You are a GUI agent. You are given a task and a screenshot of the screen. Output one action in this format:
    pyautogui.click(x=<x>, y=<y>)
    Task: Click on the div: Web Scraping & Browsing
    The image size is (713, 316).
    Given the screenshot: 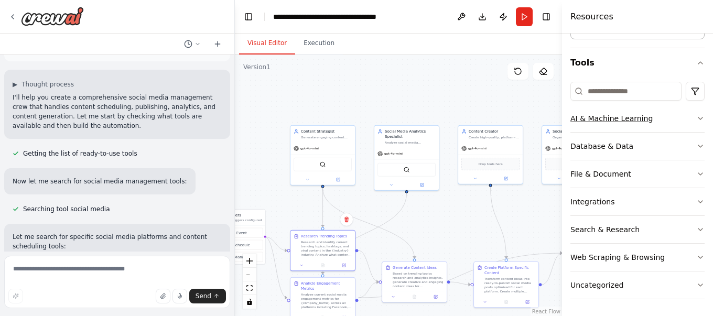 What is the action you would take?
    pyautogui.click(x=618, y=257)
    